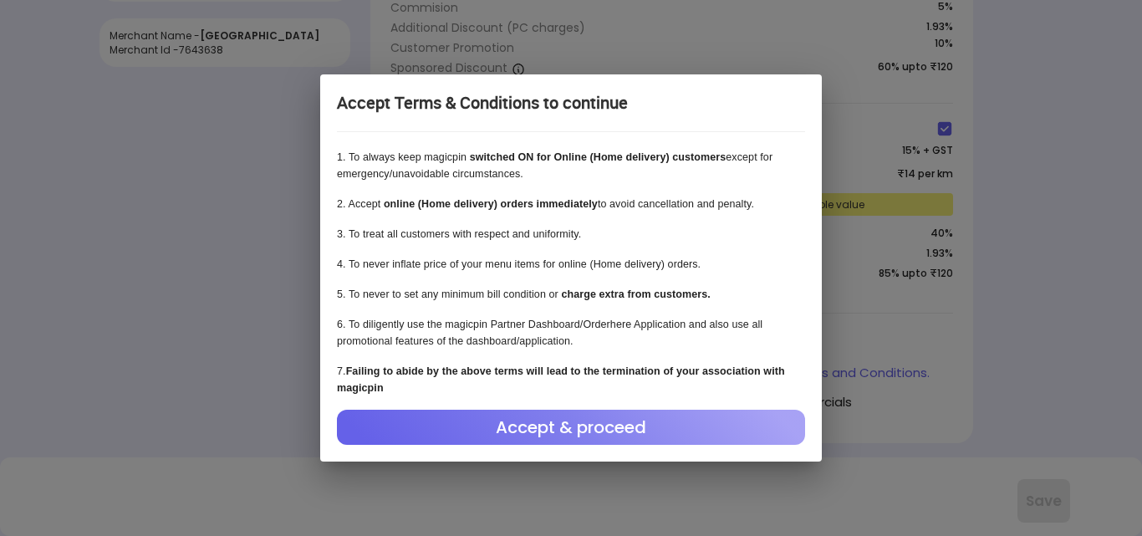 This screenshot has width=1142, height=536. I want to click on b: online (Home delivery) orders immediately, so click(491, 204).